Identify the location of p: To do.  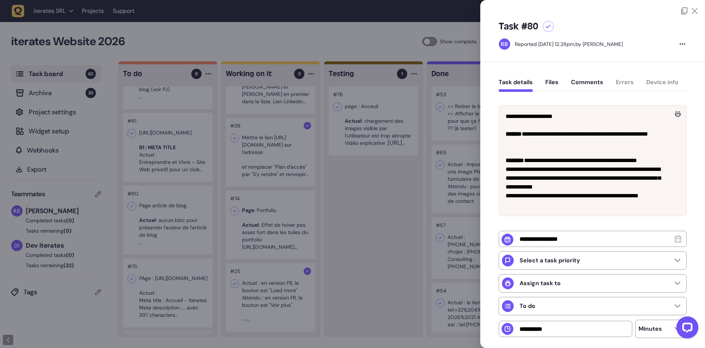
(527, 306).